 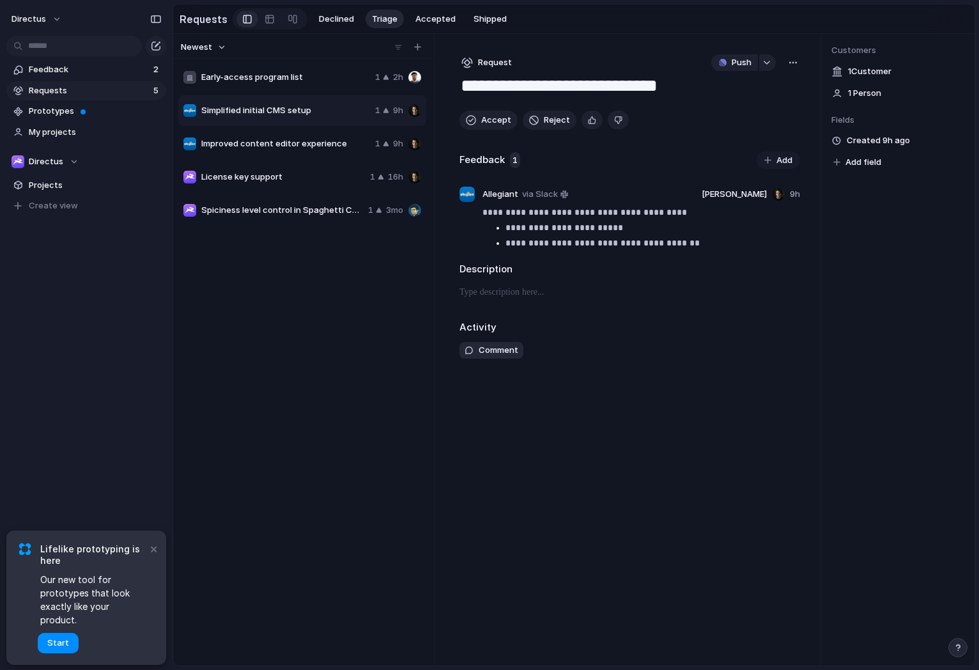 What do you see at coordinates (878, 141) in the screenshot?
I see `span: Created 9h ago` at bounding box center [878, 141].